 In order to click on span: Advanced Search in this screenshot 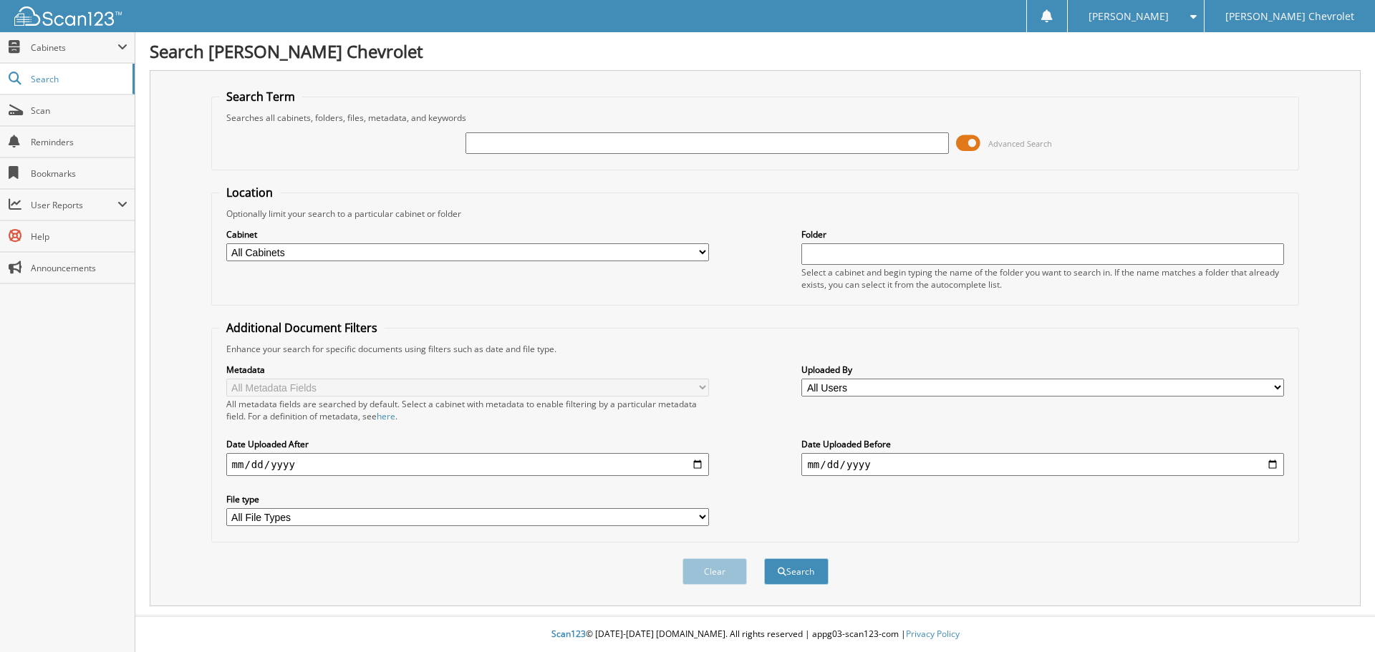, I will do `click(1020, 143)`.